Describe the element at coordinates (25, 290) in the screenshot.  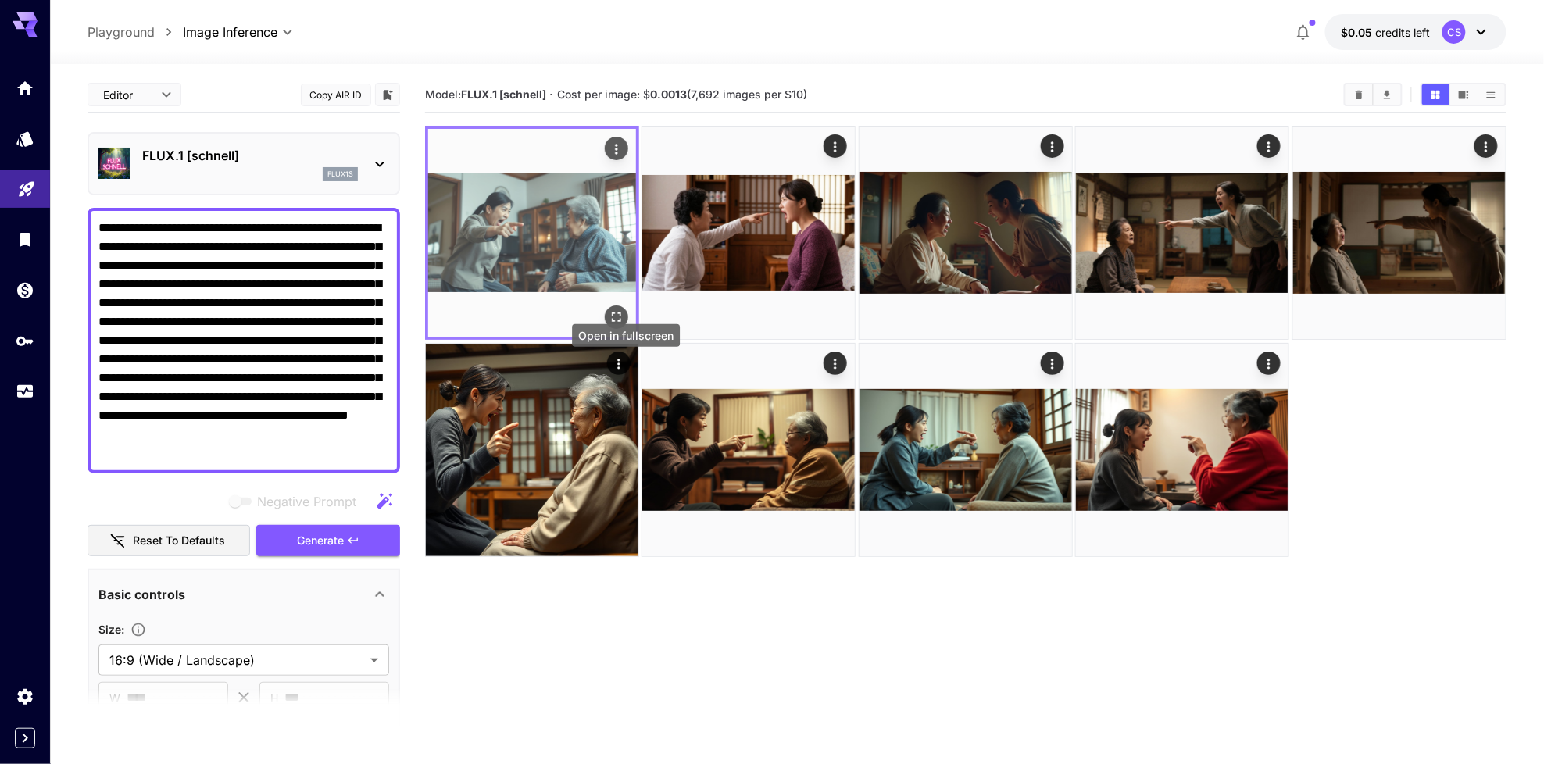
I see `div: Wallet` at that location.